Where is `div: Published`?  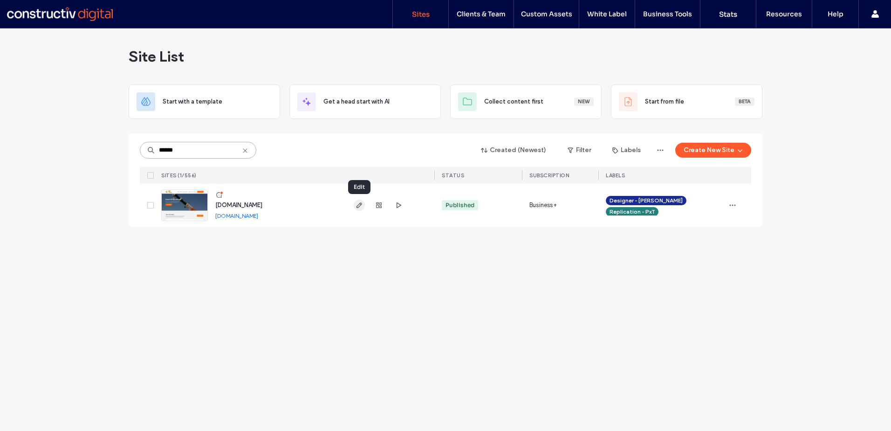 div: Published is located at coordinates (460, 205).